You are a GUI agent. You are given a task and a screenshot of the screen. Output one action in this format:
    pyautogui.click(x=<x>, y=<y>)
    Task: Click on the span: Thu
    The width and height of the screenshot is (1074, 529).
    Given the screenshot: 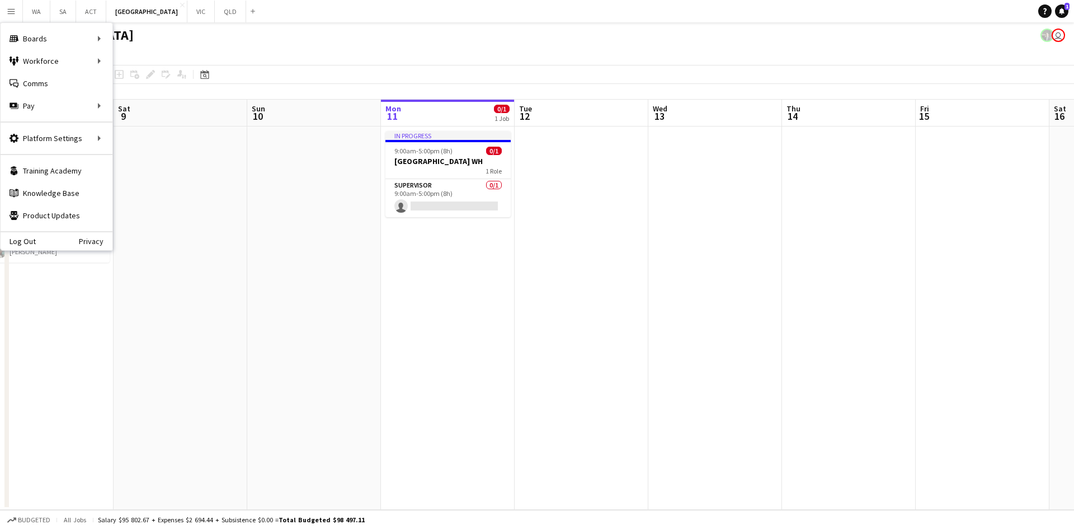 What is the action you would take?
    pyautogui.click(x=793, y=108)
    